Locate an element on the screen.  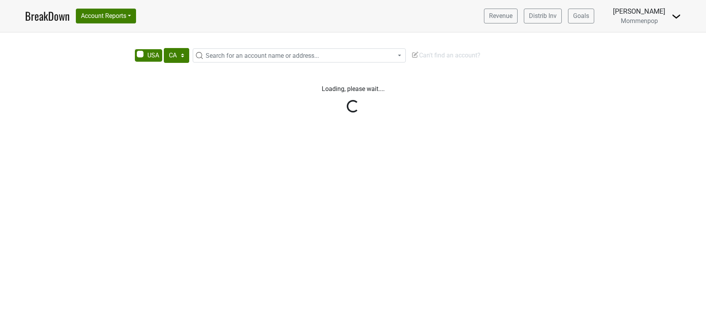
img: Edit is located at coordinates (415, 55).